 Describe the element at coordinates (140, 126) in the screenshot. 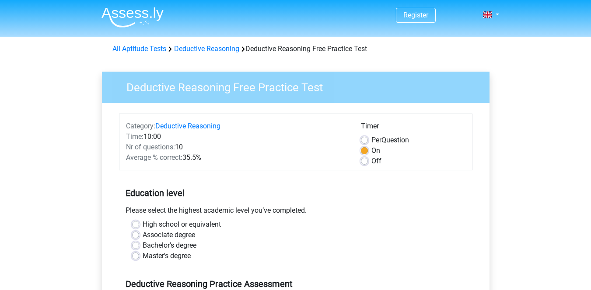

I see `span: Category:` at that location.